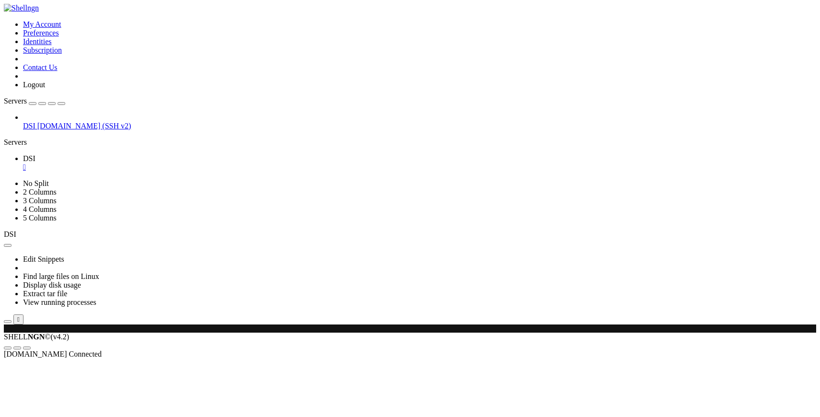 The height and width of the screenshot is (417, 820). What do you see at coordinates (40, 218) in the screenshot?
I see `a: 5 Columns` at bounding box center [40, 218].